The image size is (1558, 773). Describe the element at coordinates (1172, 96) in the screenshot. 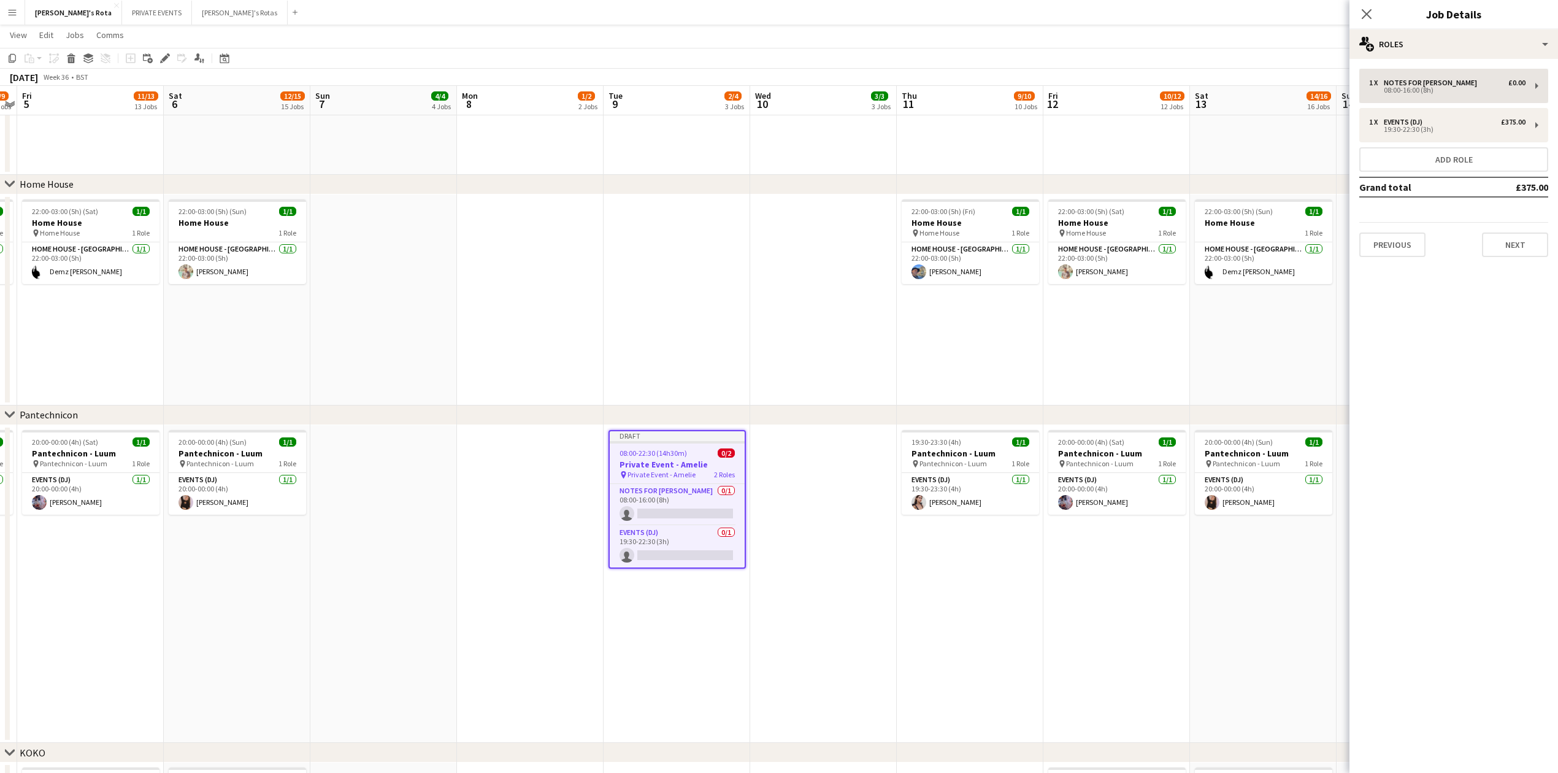

I see `span: 10/12` at that location.